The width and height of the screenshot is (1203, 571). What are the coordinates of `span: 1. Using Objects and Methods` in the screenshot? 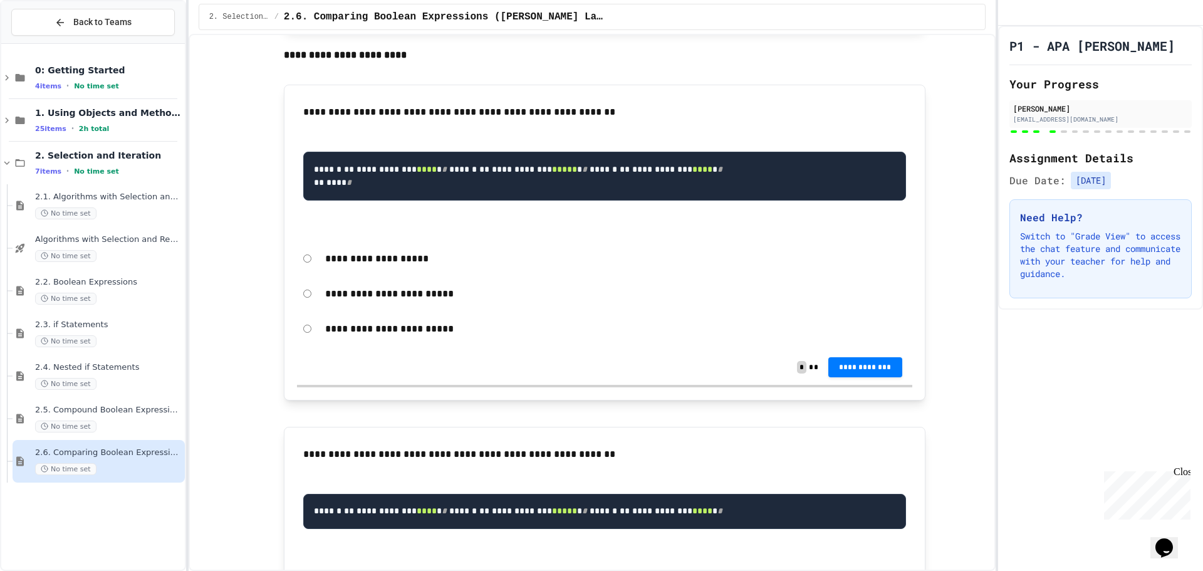 It's located at (108, 113).